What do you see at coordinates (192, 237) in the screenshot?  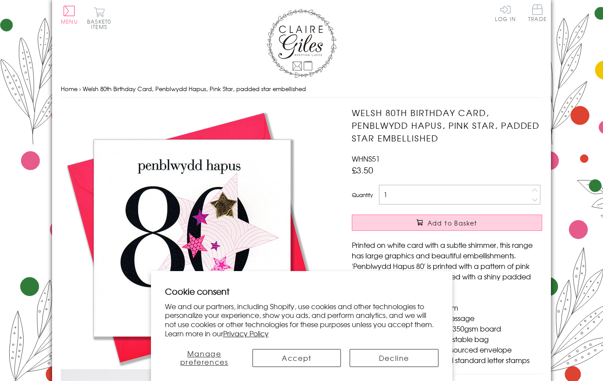 I see `img: Welsh 80th Birthday Card, Penblwydd Hapus, Pink Star, padded star embellished` at bounding box center [192, 237].